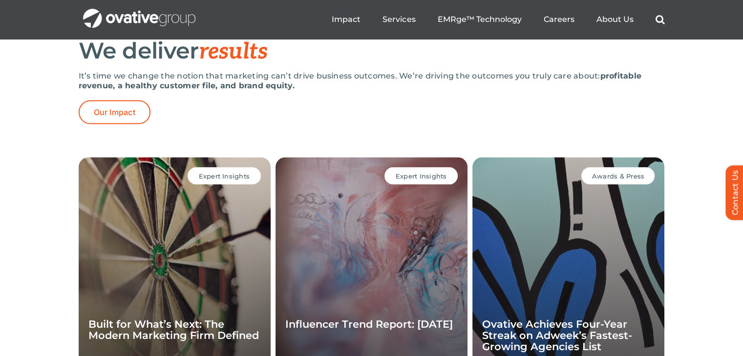 This screenshot has height=356, width=743. What do you see at coordinates (398, 20) in the screenshot?
I see `a: Services` at bounding box center [398, 20].